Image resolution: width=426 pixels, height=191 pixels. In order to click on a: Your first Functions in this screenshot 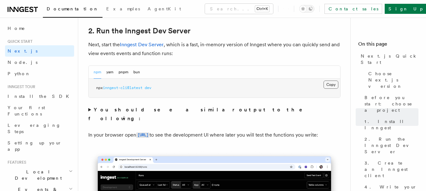, I will do `click(39, 111)`.